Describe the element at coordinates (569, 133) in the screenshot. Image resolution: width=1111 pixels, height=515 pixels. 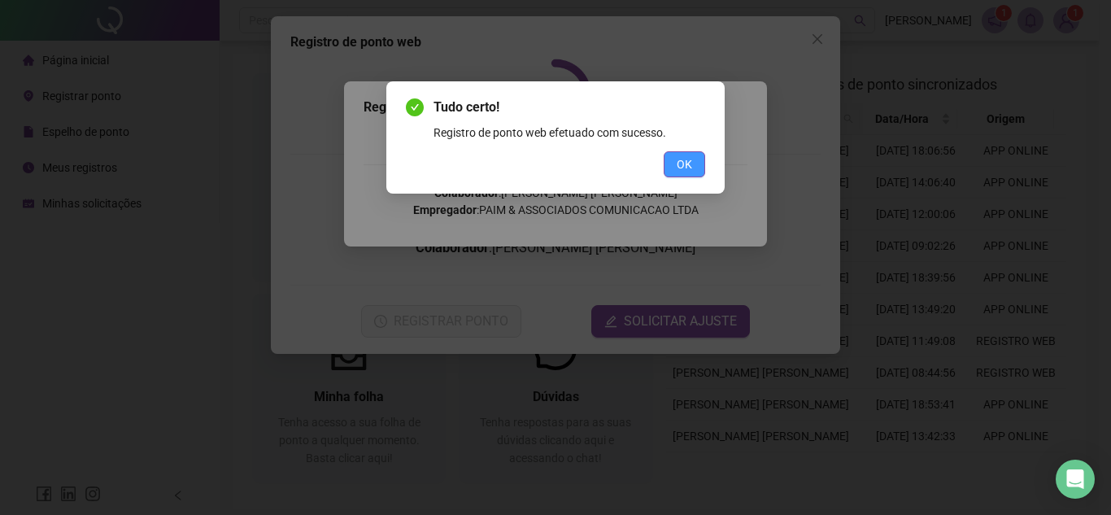
I see `div: Registro de ponto web efetuado com sucesso.` at that location.